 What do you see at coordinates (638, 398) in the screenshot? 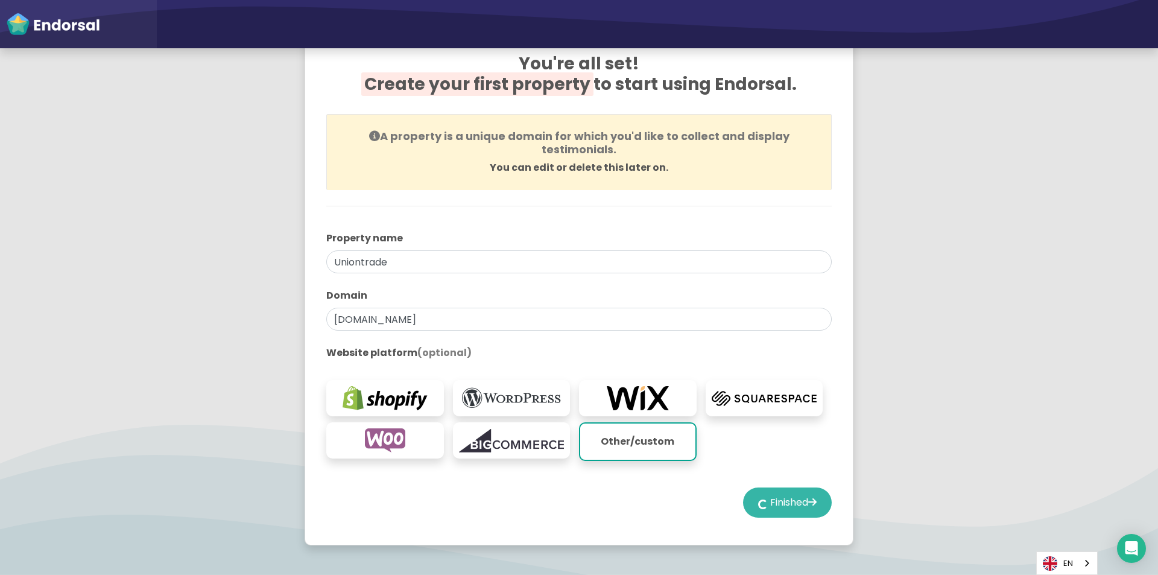
I see `img: wix.com-logo.png` at bounding box center [638, 398].